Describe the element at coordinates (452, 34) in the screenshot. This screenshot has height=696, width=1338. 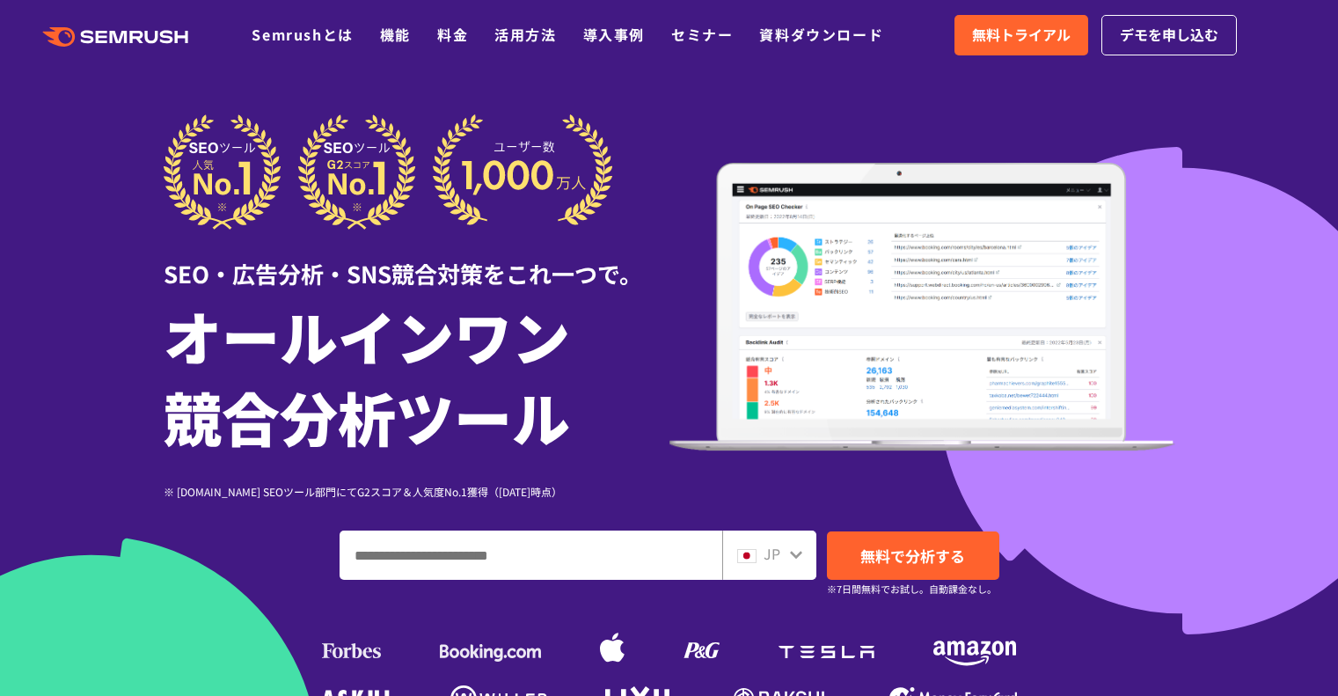
I see `a: 料金` at that location.